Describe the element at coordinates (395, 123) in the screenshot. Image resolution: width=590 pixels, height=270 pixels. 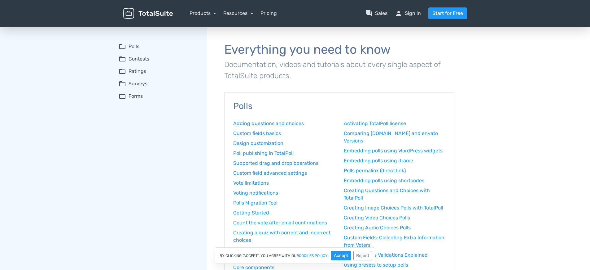
I see `a: Activating TotalPoll license` at that location.